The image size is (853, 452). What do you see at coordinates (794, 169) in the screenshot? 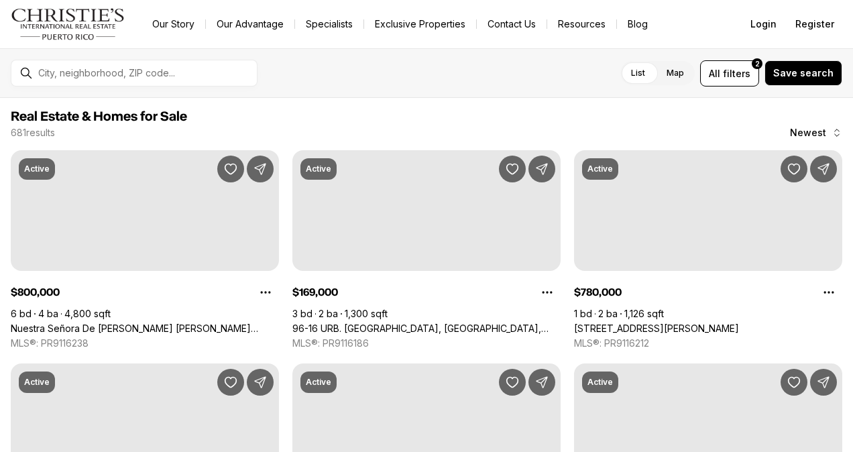
I see `button: Save Property: 404 DE LA CONSTITUCION AVE #1104` at bounding box center [794, 169].